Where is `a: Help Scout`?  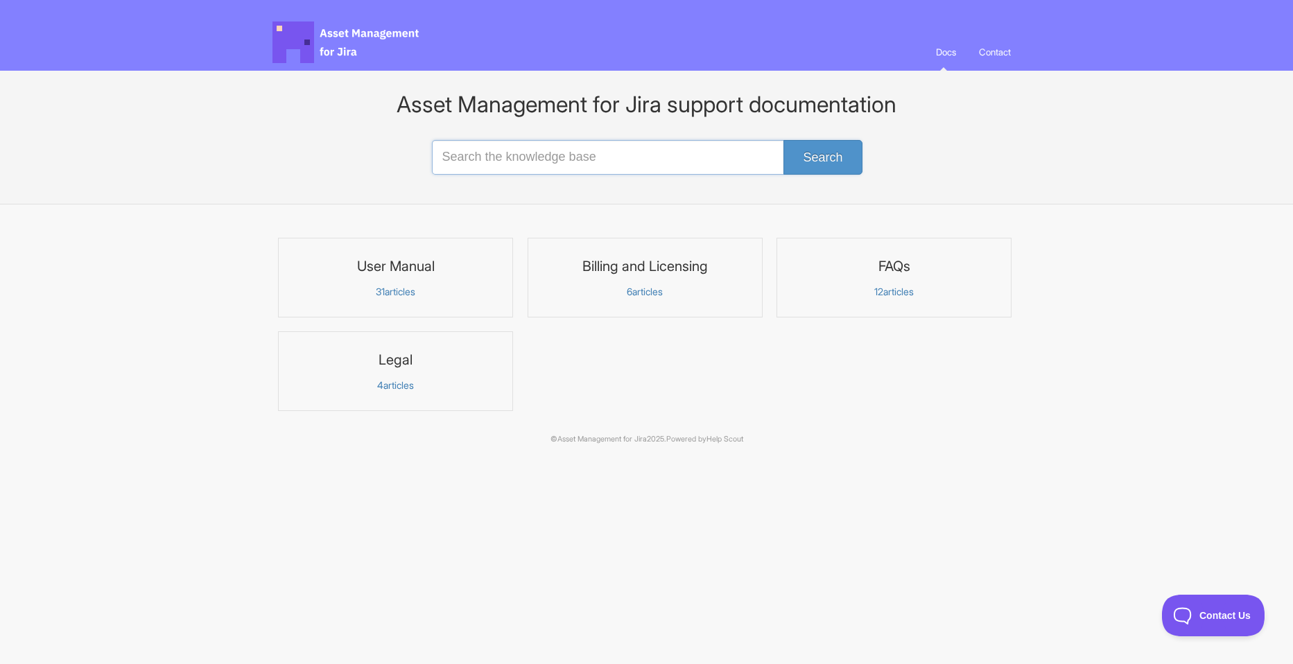 a: Help Scout is located at coordinates (724, 439).